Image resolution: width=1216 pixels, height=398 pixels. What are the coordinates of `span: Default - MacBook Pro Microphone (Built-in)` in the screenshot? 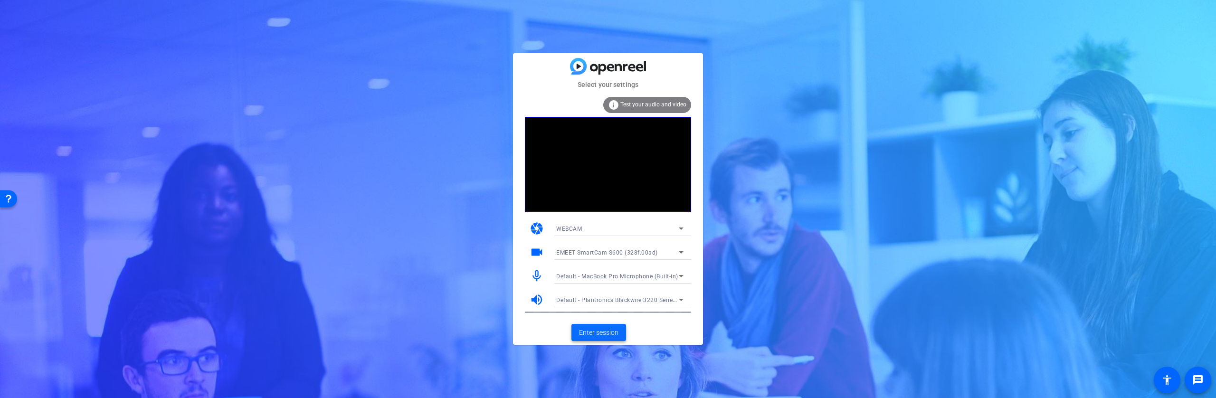 It's located at (617, 277).